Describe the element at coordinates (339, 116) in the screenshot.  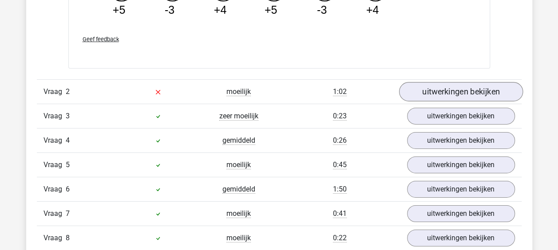
I see `span: 0:23` at that location.